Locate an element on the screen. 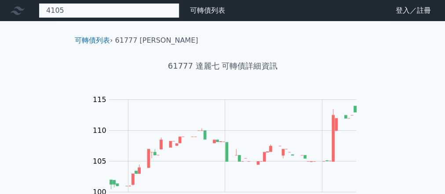 Image resolution: width=445 pixels, height=194 pixels. tspan: 105 is located at coordinates (99, 161).